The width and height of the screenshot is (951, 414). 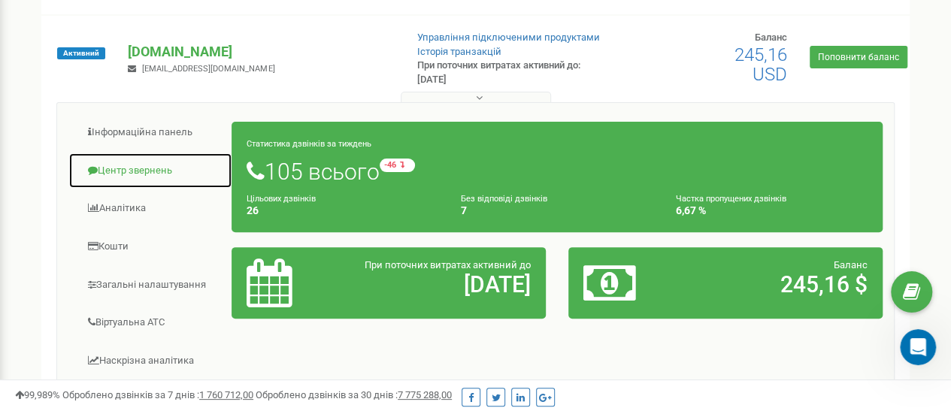 What do you see at coordinates (150, 323) in the screenshot?
I see `a: Віртуальна АТС` at bounding box center [150, 323].